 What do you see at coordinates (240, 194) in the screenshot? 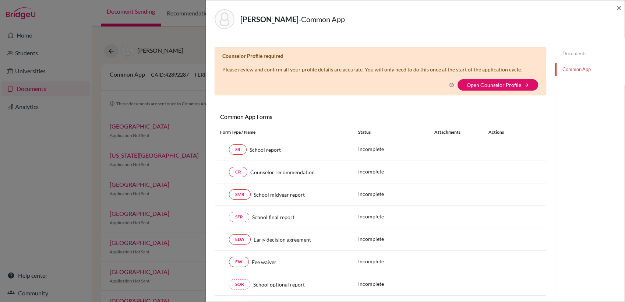
I see `a: SMR` at bounding box center [240, 194].